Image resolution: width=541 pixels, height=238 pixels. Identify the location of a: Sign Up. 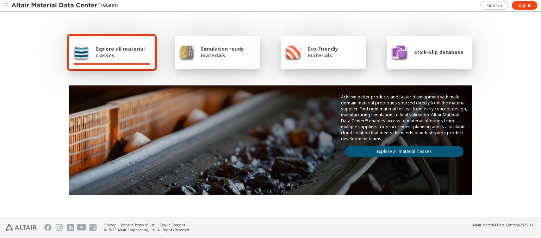
(494, 5).